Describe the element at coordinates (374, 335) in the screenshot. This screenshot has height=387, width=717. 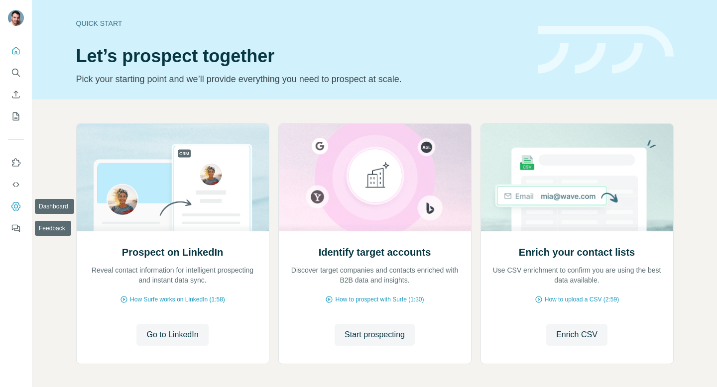
I see `span: Start prospecting` at that location.